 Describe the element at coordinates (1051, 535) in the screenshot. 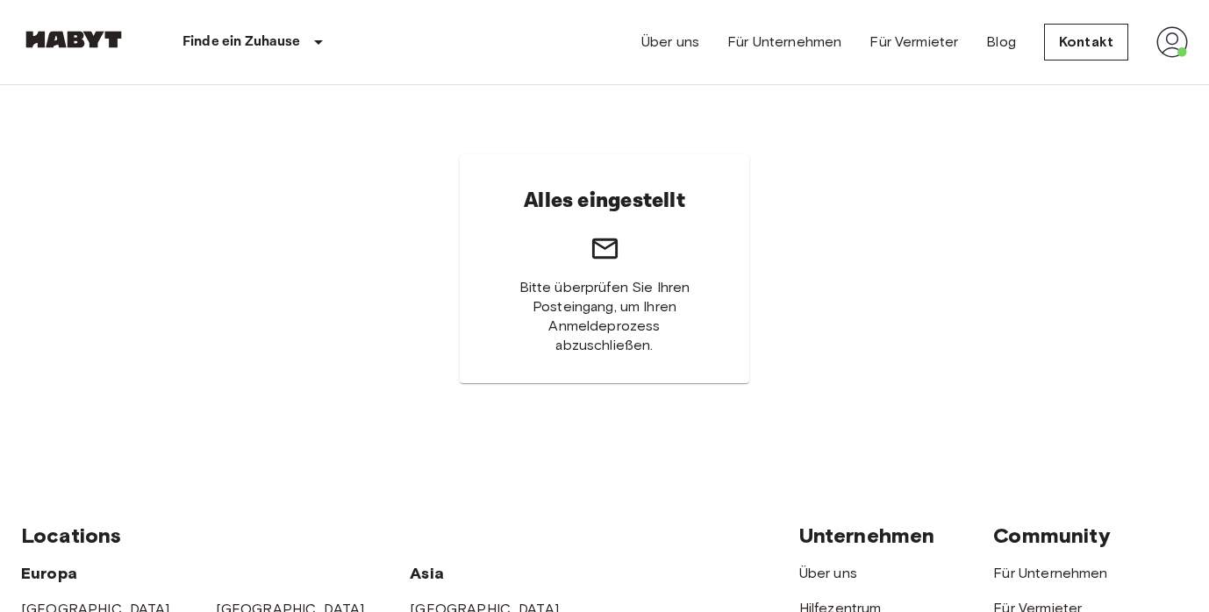

I see `span: Community` at that location.